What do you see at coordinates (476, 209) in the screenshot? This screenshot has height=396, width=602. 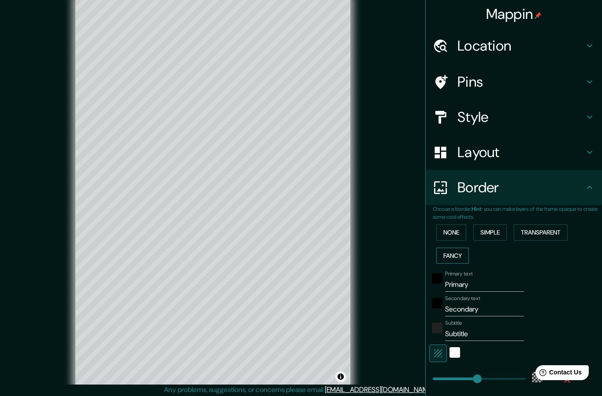 I see `b: Hint` at bounding box center [476, 209].